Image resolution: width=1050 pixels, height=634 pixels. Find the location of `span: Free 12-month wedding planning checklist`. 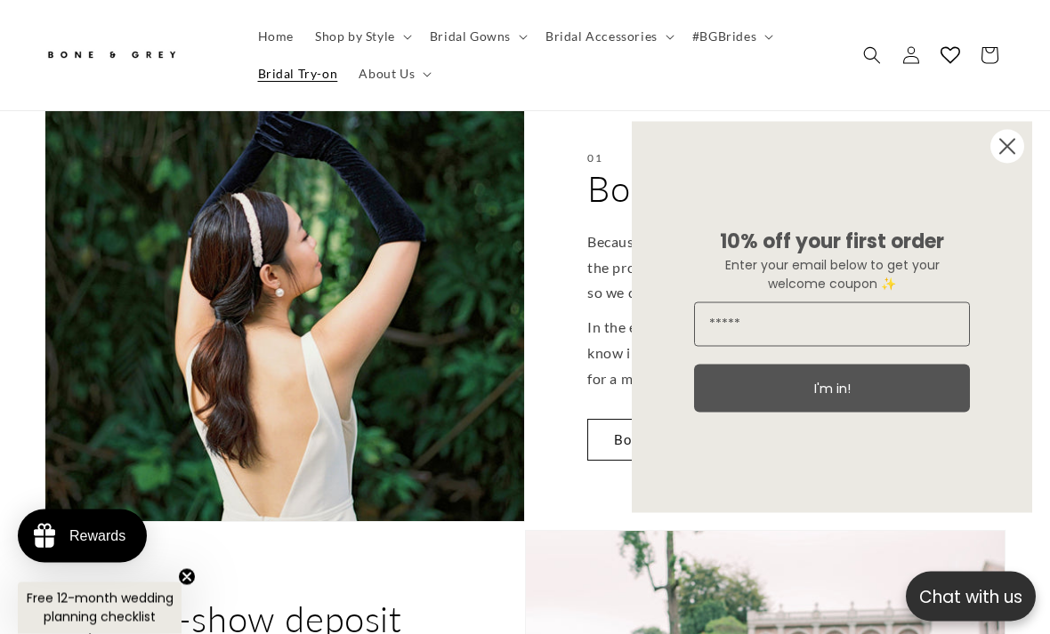

span: Free 12-month wedding planning checklist is located at coordinates (100, 608).